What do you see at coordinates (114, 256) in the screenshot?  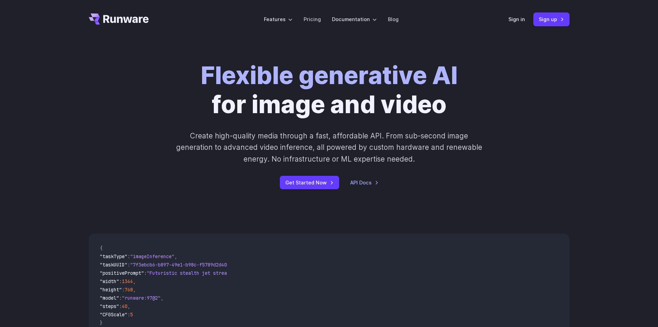 I see `span: "taskType"` at bounding box center [114, 256].